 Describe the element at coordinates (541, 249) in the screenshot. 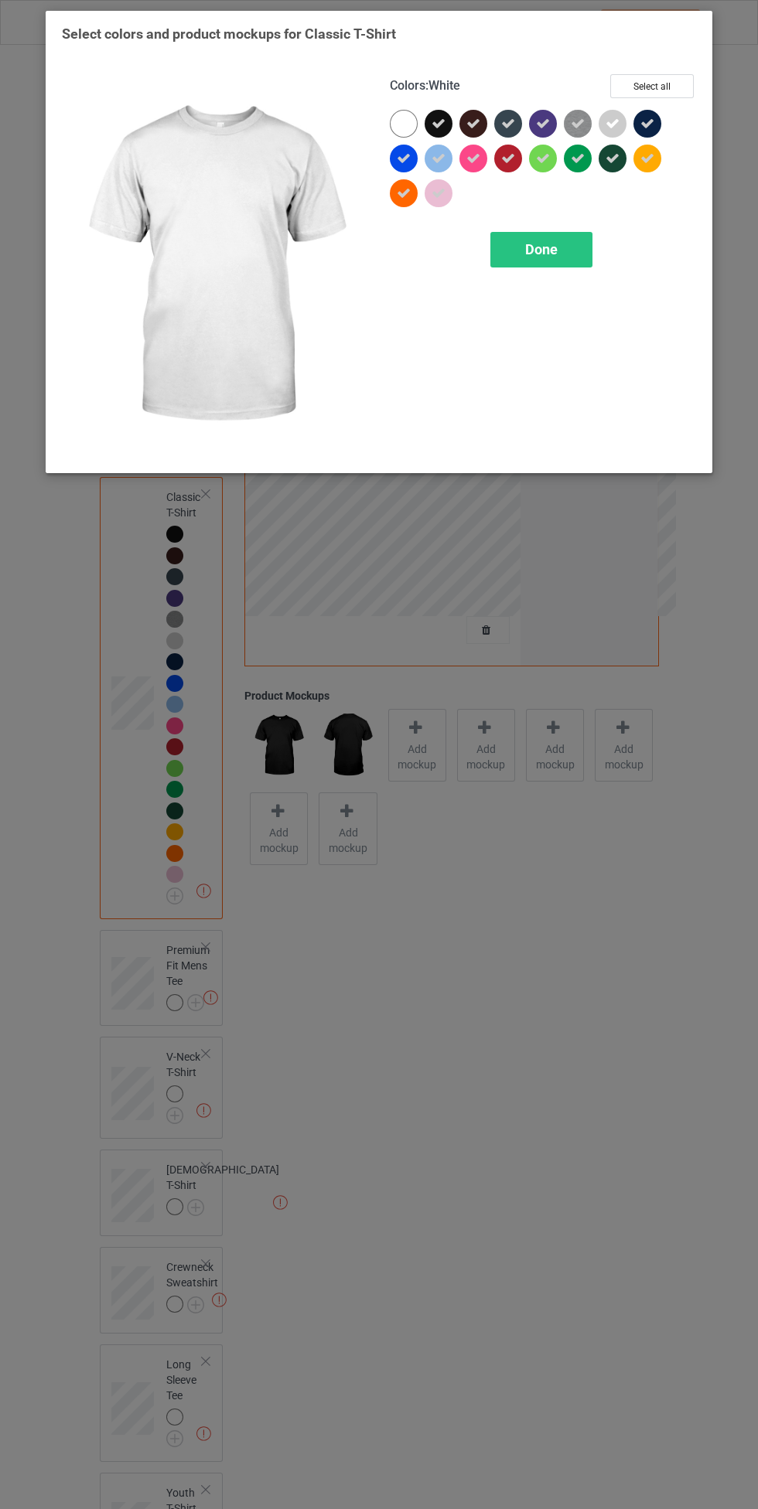

I see `span: Done` at that location.